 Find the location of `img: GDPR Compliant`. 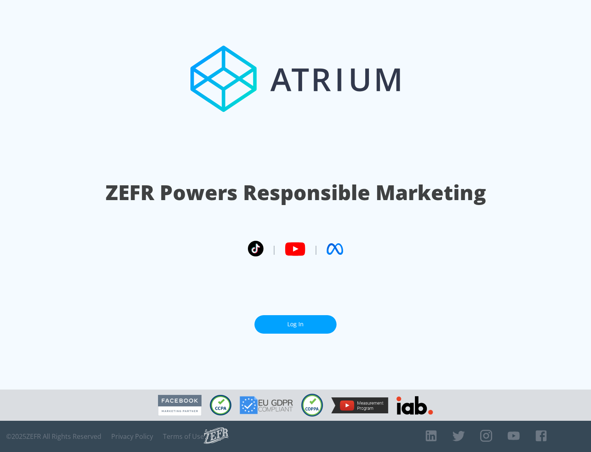

img: GDPR Compliant is located at coordinates (266, 405).